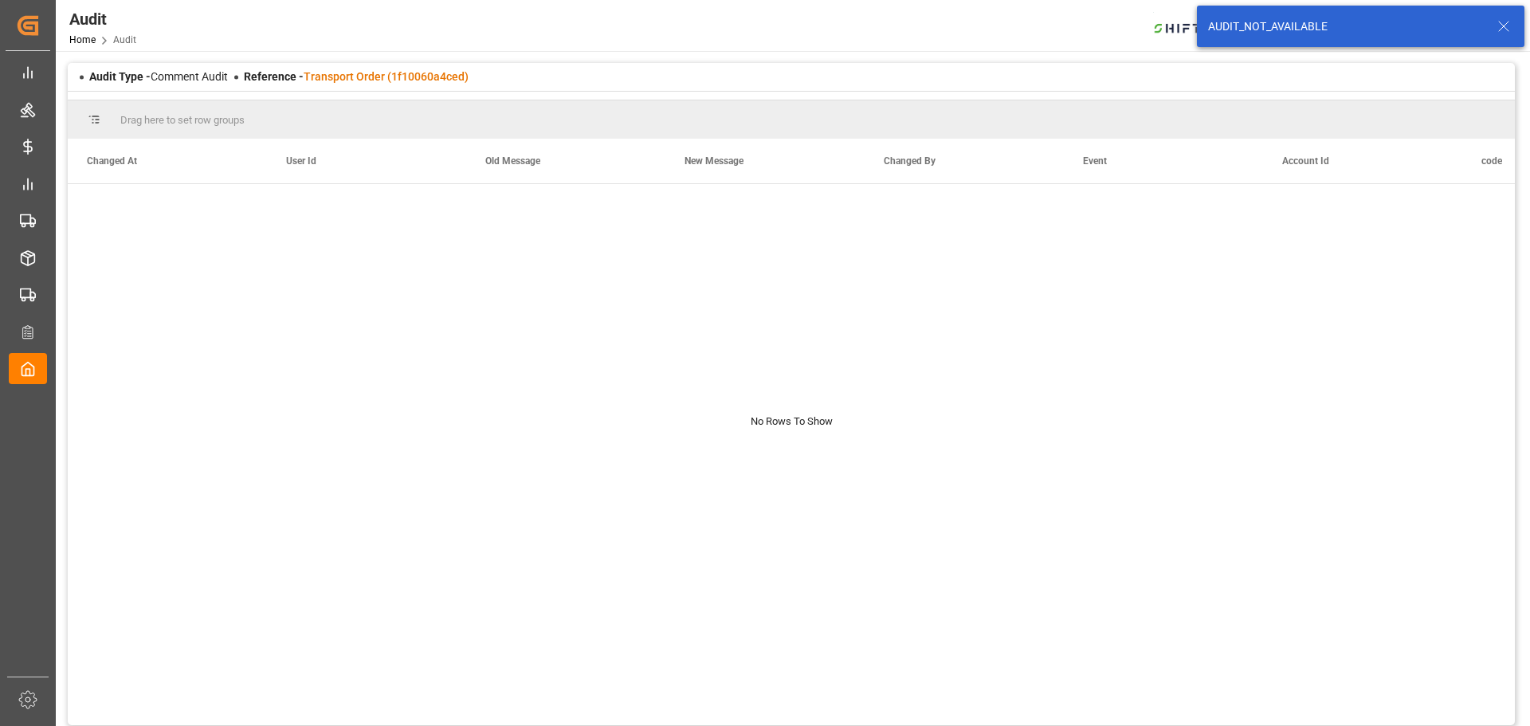 The height and width of the screenshot is (726, 1530). I want to click on div: Audit, so click(103, 19).